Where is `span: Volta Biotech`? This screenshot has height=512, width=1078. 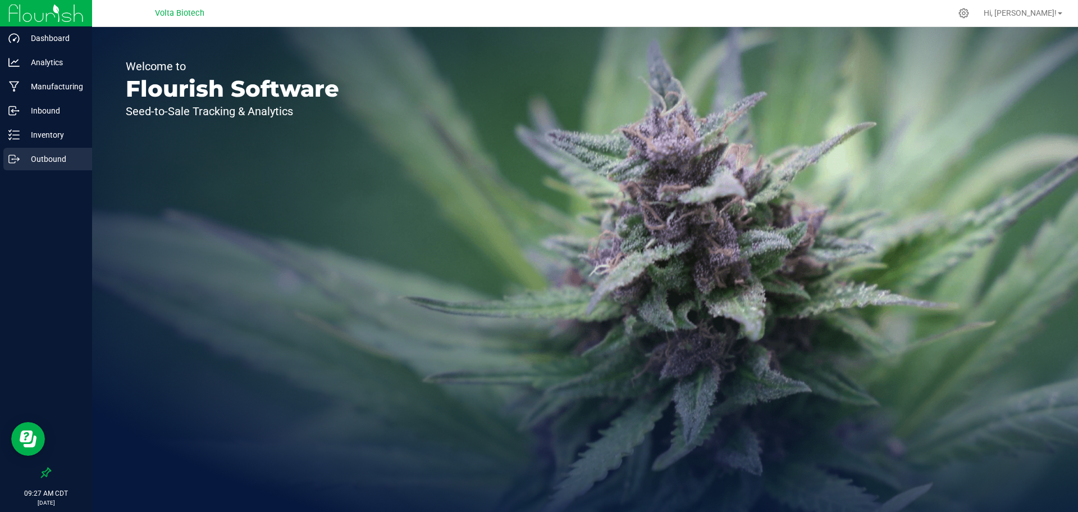
span: Volta Biotech is located at coordinates (180, 13).